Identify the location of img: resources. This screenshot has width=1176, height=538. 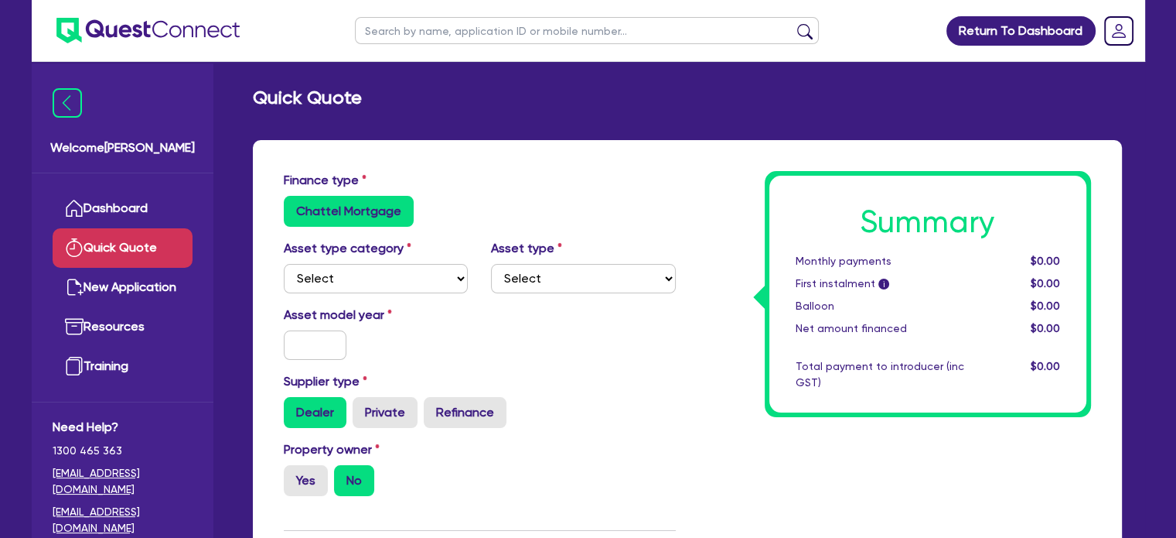
(74, 326).